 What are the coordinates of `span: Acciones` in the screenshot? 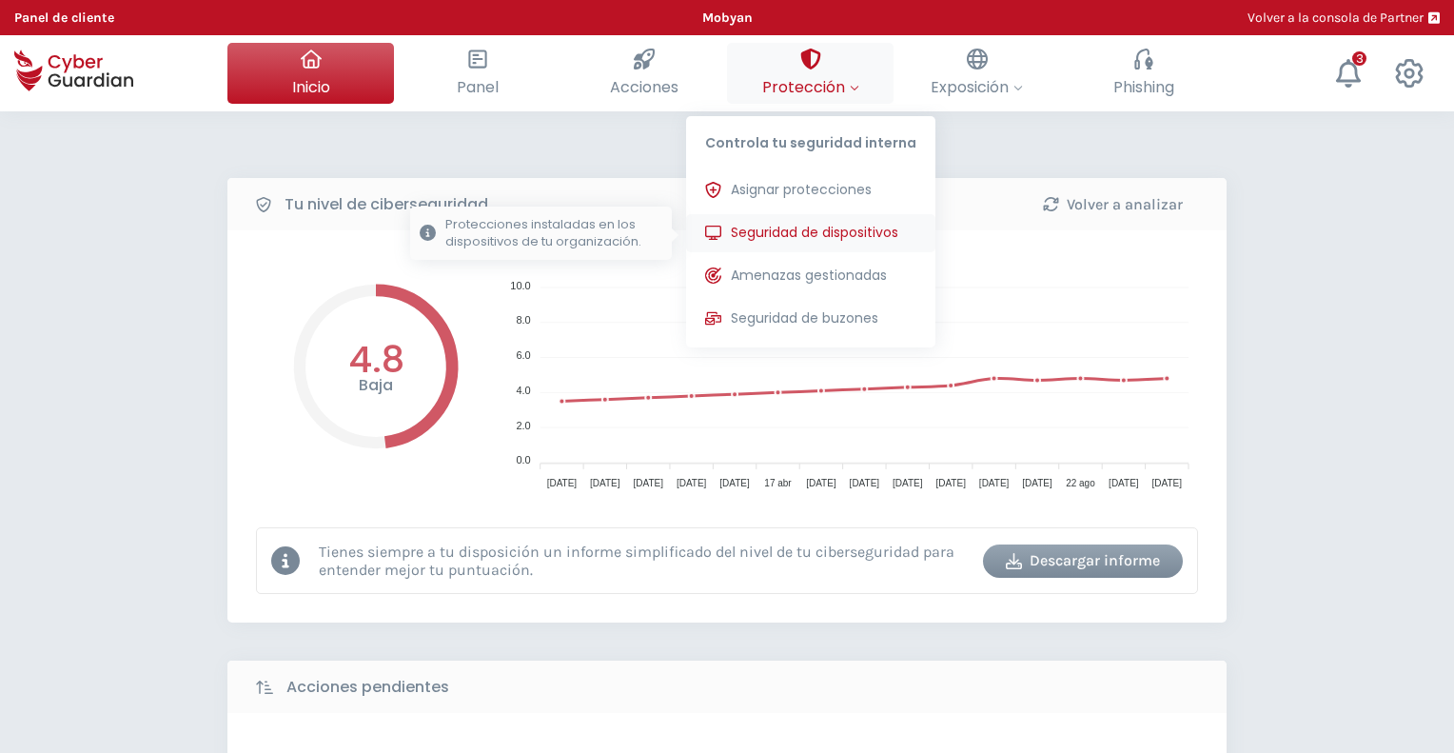 It's located at (644, 87).